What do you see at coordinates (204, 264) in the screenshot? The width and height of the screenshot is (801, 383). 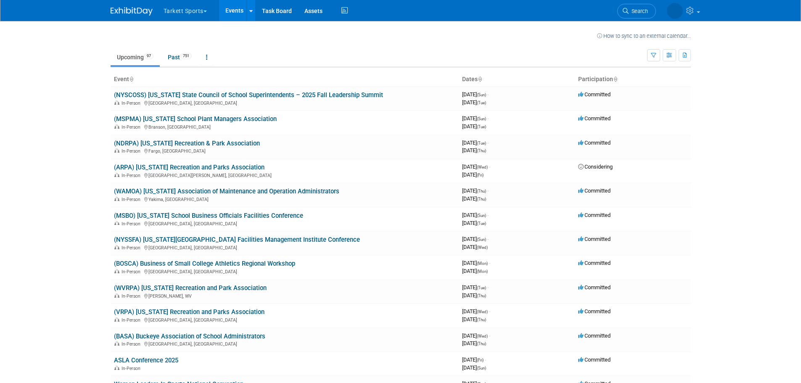 I see `a: (BOSCA) Business of Small College Athletics Regional Workshop` at bounding box center [204, 264].